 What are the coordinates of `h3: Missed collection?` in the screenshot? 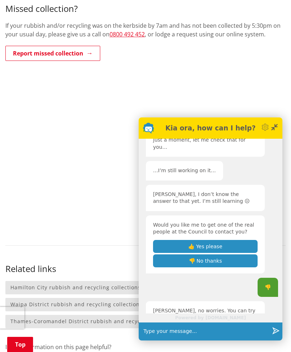 It's located at (146, 9).